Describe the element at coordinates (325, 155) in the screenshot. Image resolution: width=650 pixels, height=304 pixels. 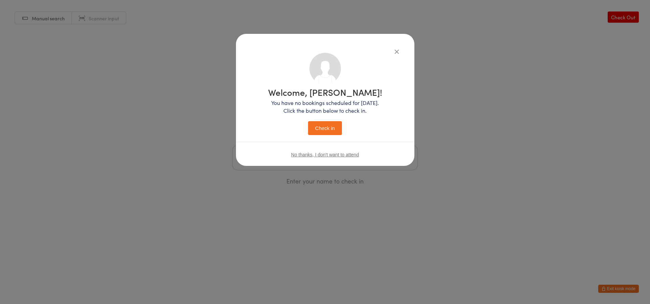
I see `button: No thanks, I don't want to attend` at that location.